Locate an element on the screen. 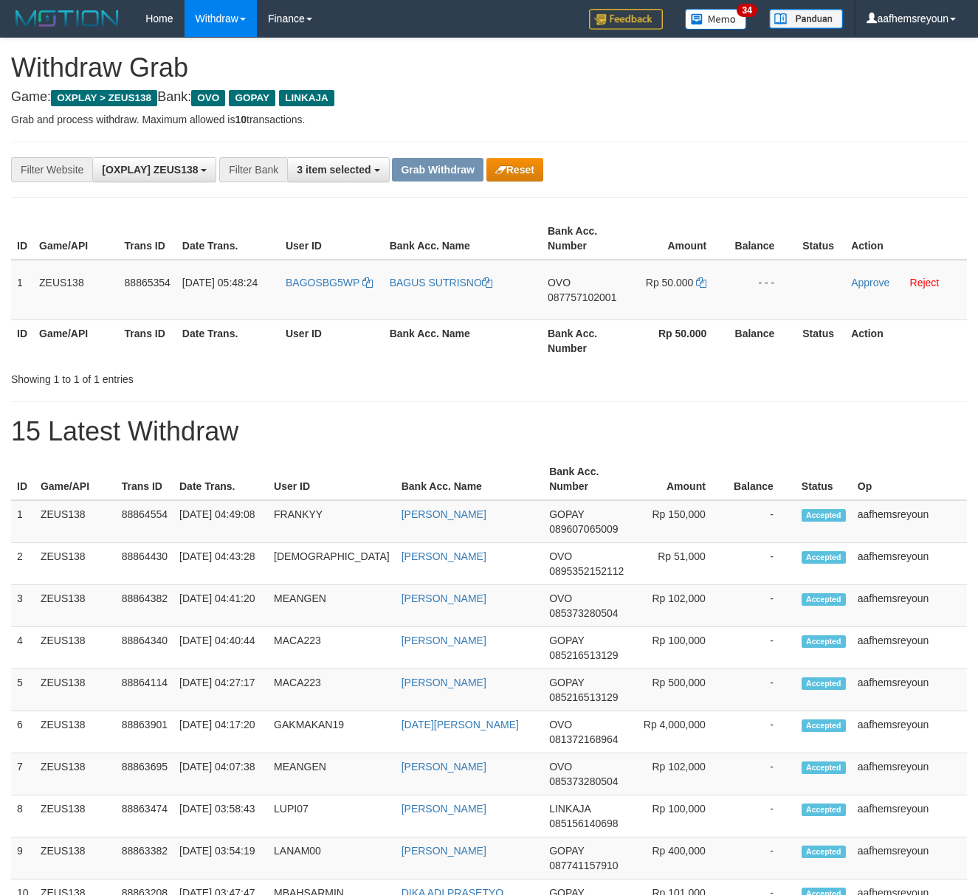 This screenshot has height=895, width=978. td: FRANKYY is located at coordinates (331, 522).